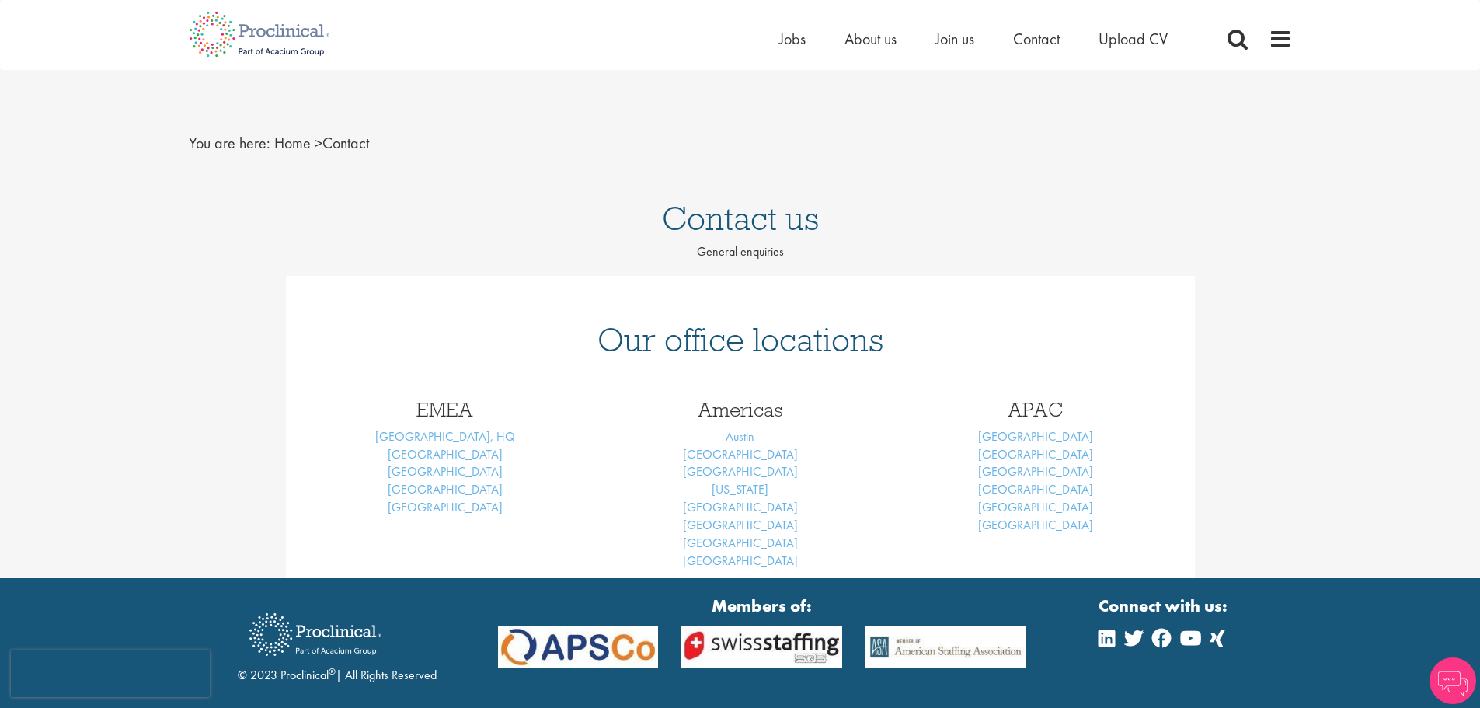  What do you see at coordinates (955, 39) in the screenshot?
I see `a: Join us` at bounding box center [955, 39].